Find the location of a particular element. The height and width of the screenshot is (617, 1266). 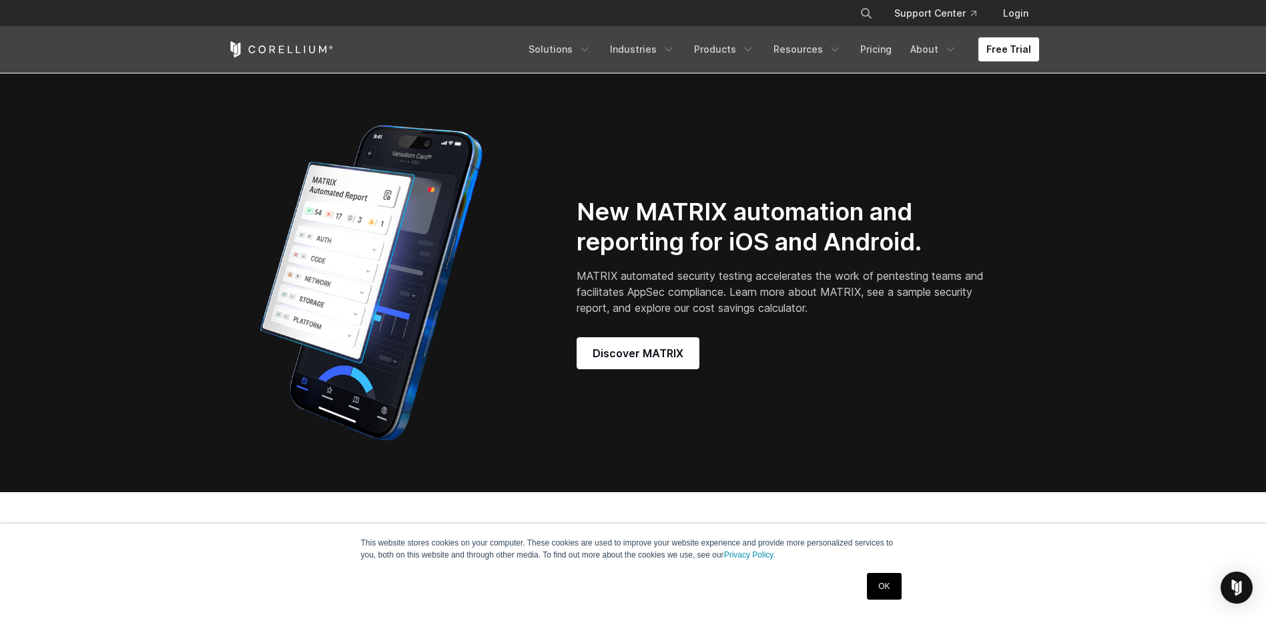

a: Privacy Policy. is located at coordinates (749, 554).